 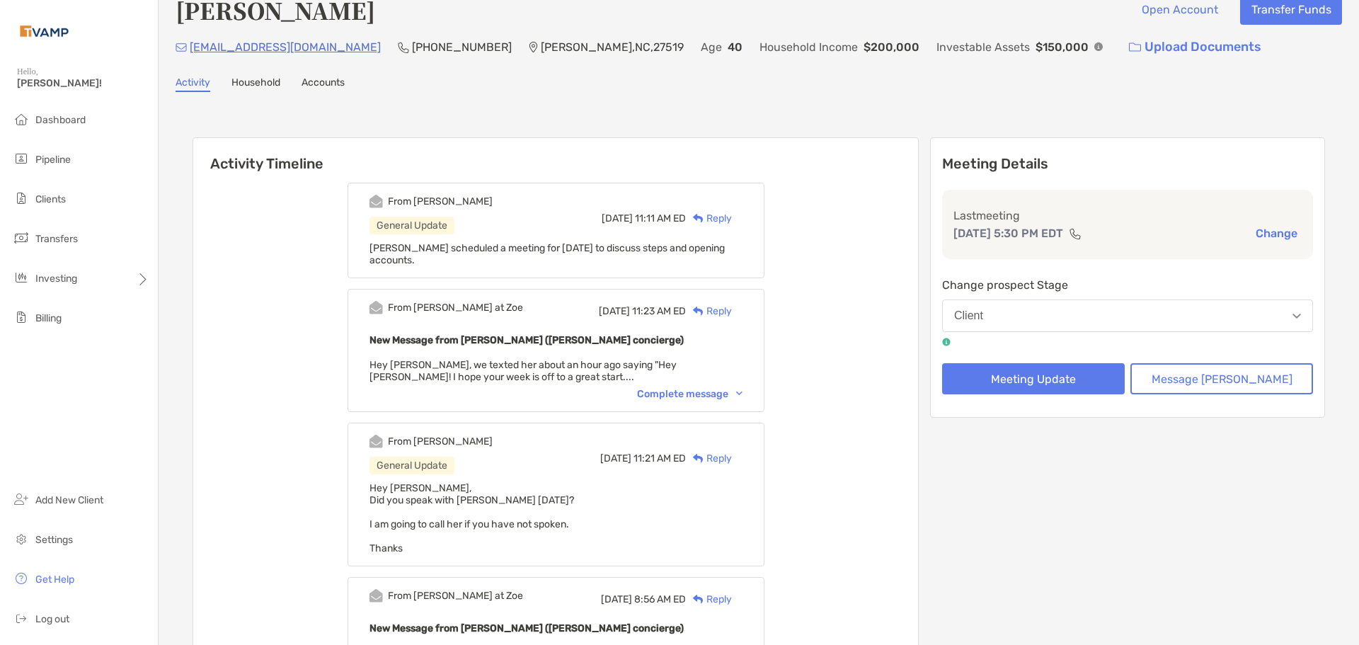 I want to click on span: Add New Client, so click(x=69, y=500).